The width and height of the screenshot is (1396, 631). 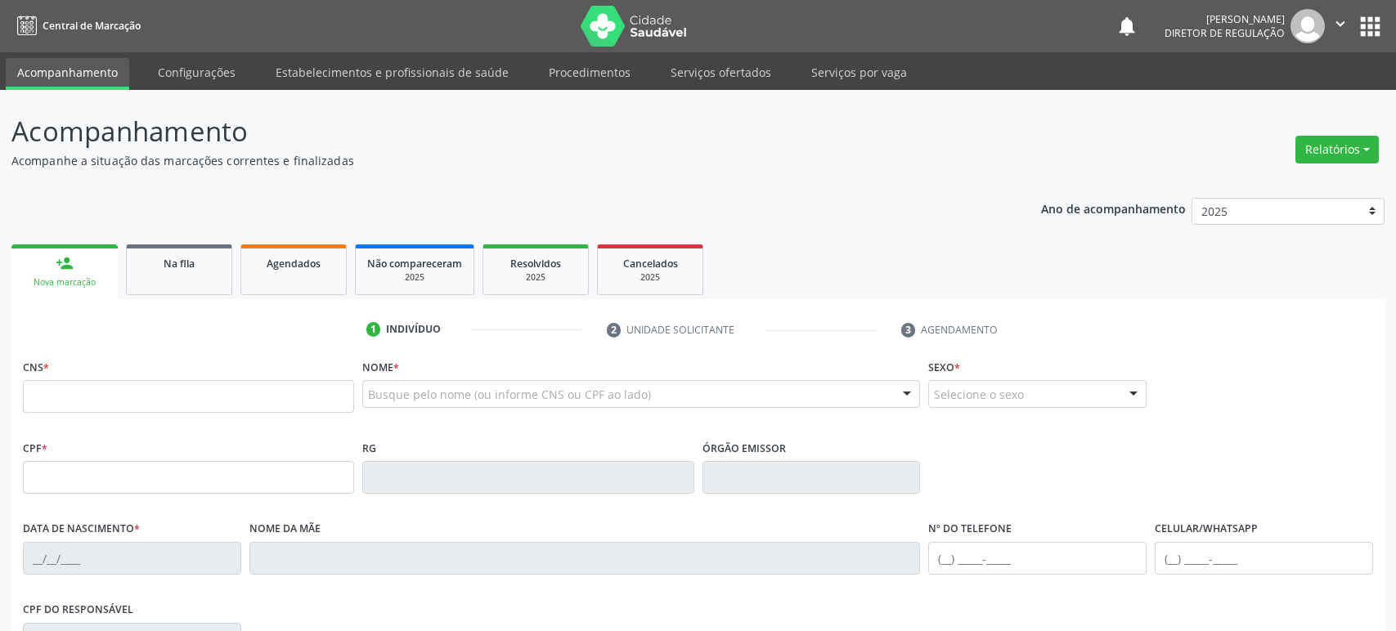 I want to click on a: Serviços ofertados, so click(x=720, y=72).